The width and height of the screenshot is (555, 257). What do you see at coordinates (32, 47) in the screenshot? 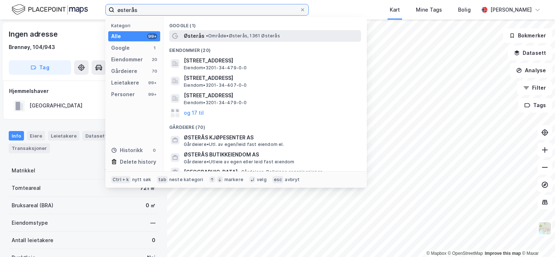
I see `div: Brønnøy, 104/943` at bounding box center [32, 47].